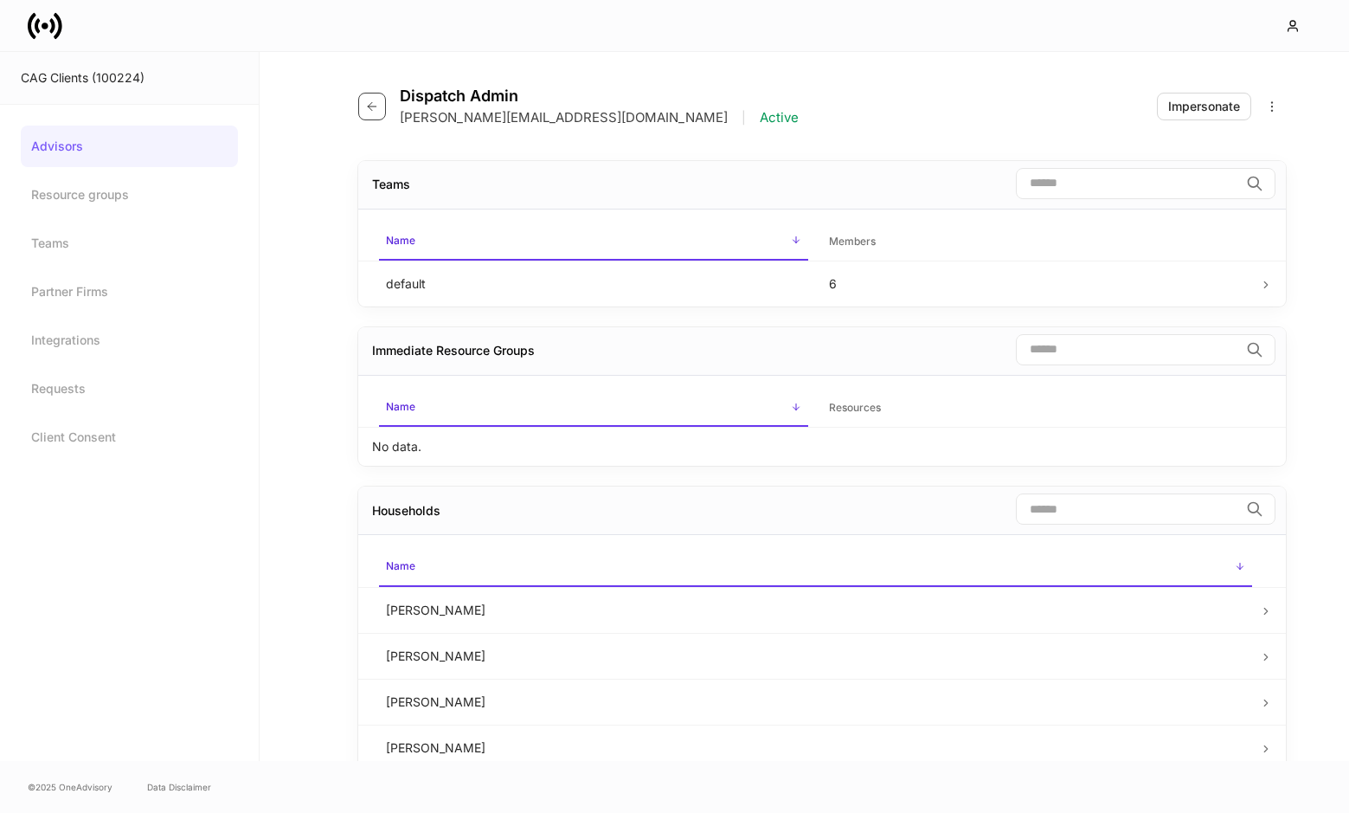  I want to click on div: Teams, so click(391, 184).